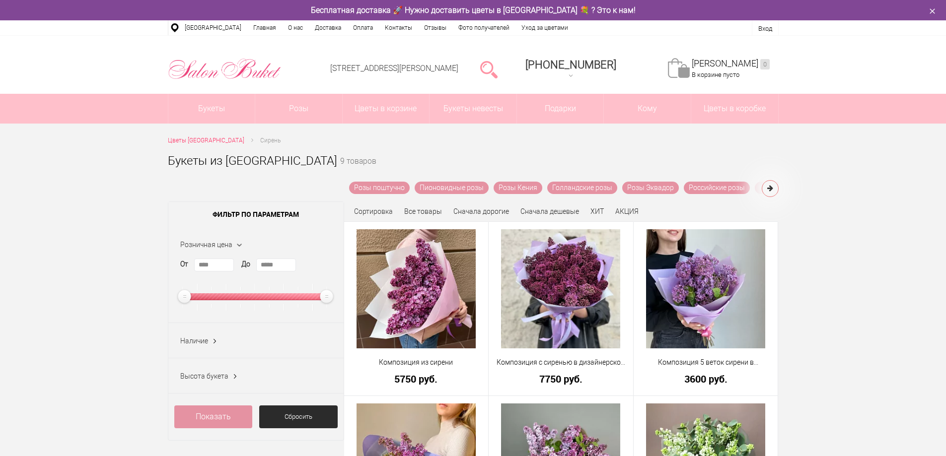 The image size is (946, 456). I want to click on a: Композиция из сирени, so click(416, 362).